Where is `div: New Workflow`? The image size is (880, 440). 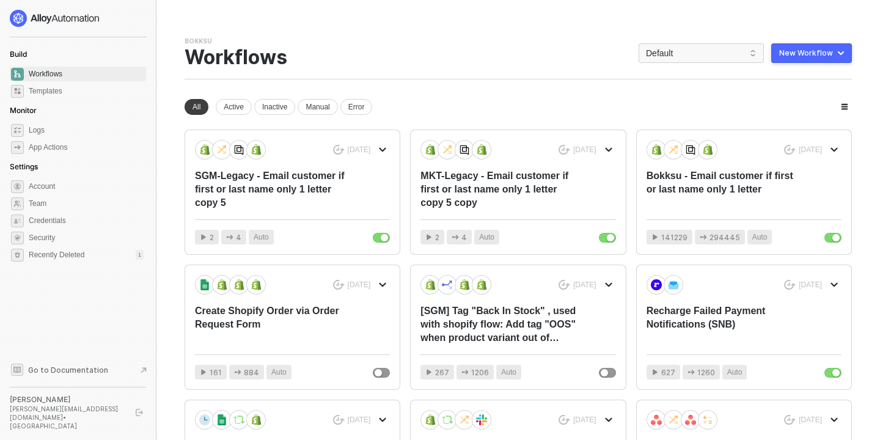
div: New Workflow is located at coordinates (806, 53).